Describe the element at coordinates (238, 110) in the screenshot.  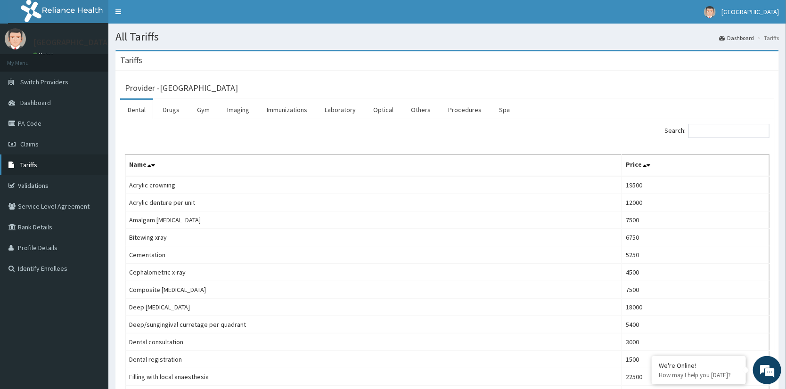
I see `a: Imaging` at that location.